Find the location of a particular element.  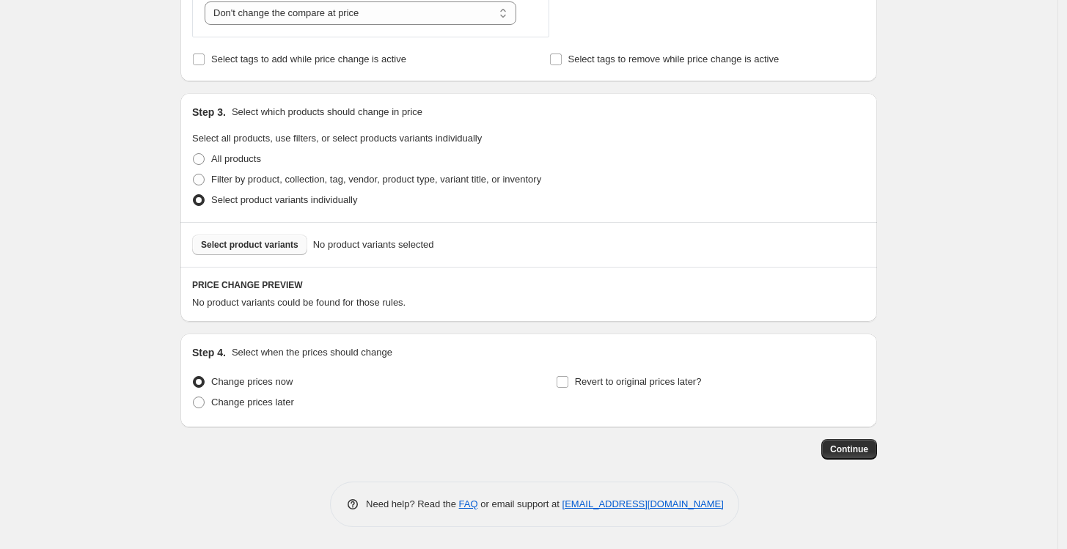

span: Change prices later is located at coordinates (252, 402).